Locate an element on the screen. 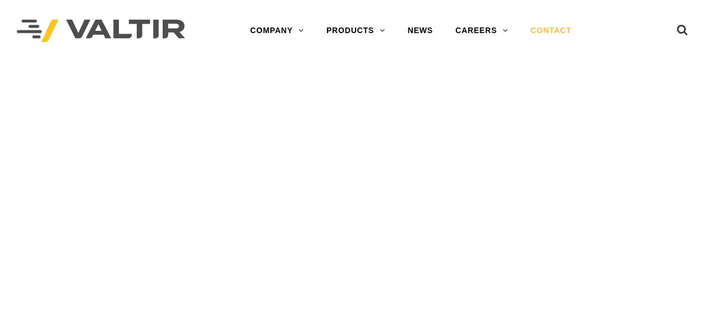 The image size is (705, 333). a: NEWS is located at coordinates (420, 31).